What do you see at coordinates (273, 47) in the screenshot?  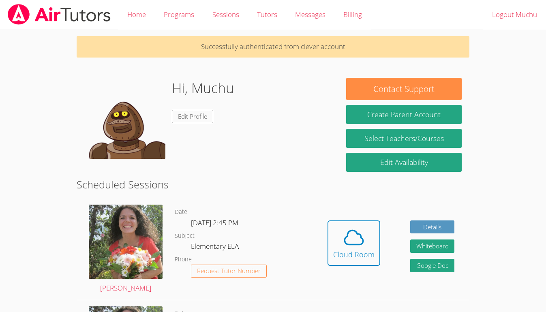 I see `p: Successfully authenticated from clever account` at bounding box center [273, 47].